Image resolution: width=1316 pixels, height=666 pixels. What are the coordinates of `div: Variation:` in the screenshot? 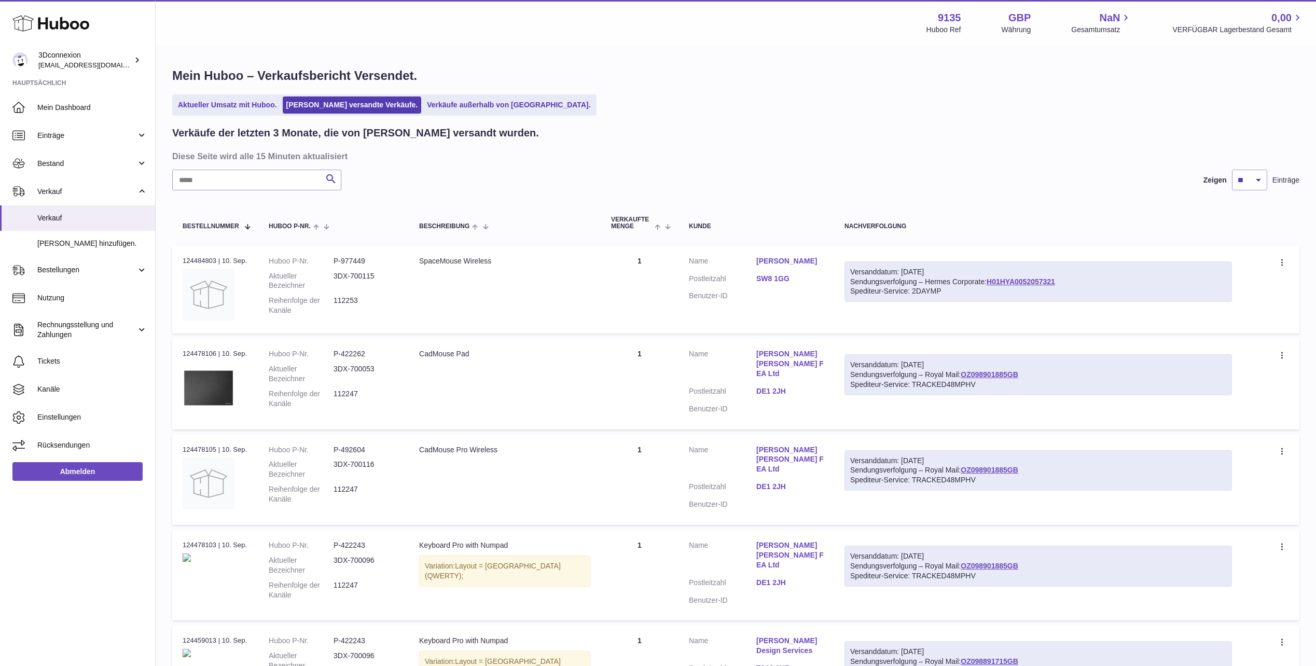 It's located at (505, 571).